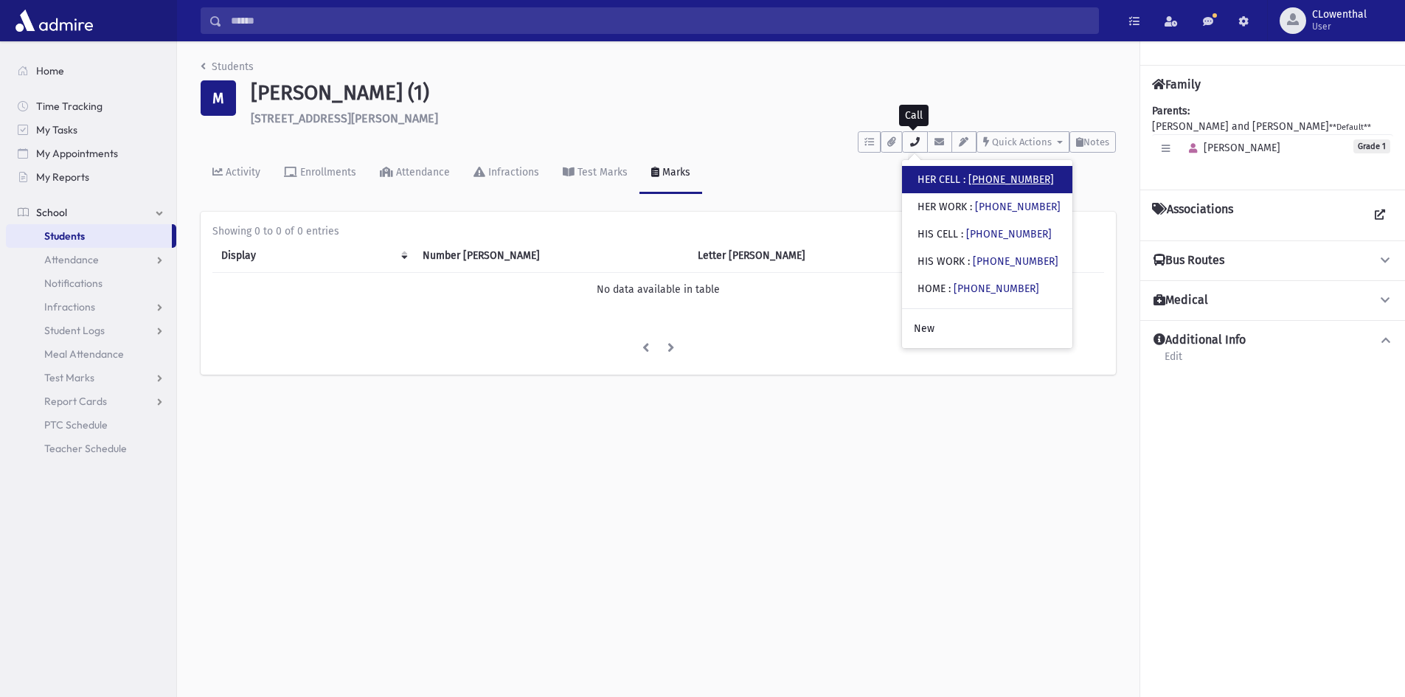 This screenshot has width=1405, height=697. I want to click on a: My Appointments, so click(91, 153).